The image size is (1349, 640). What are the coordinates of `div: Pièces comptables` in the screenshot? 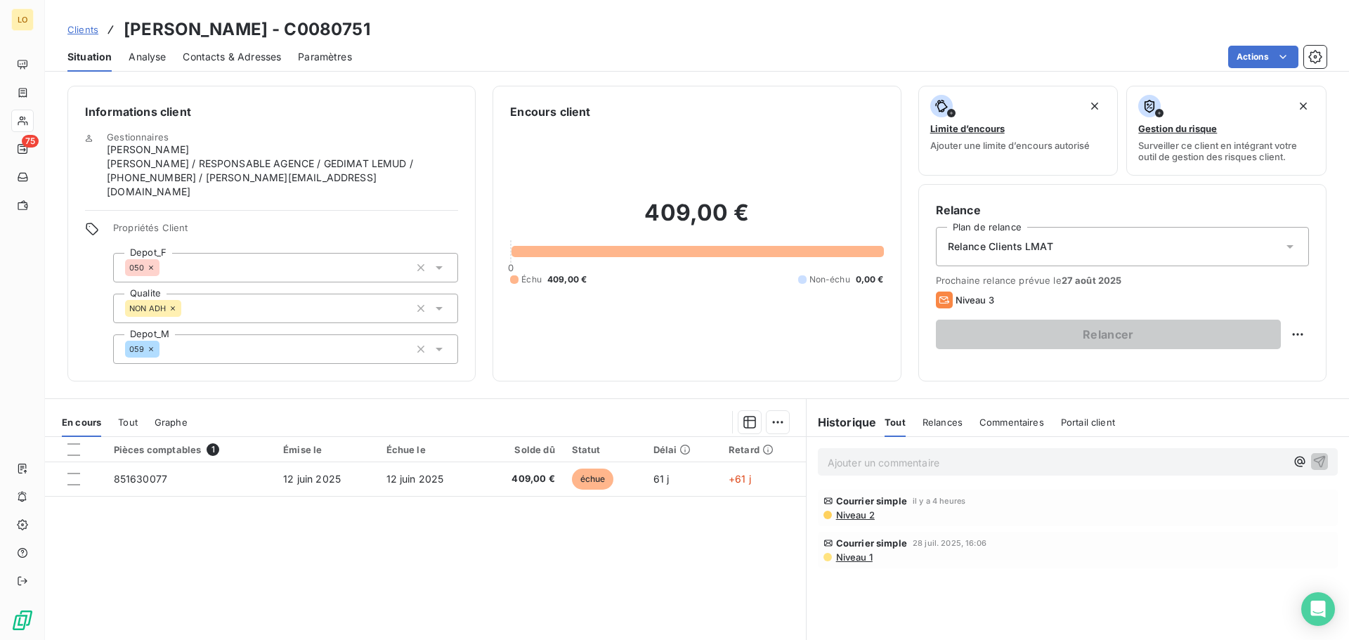 It's located at (190, 450).